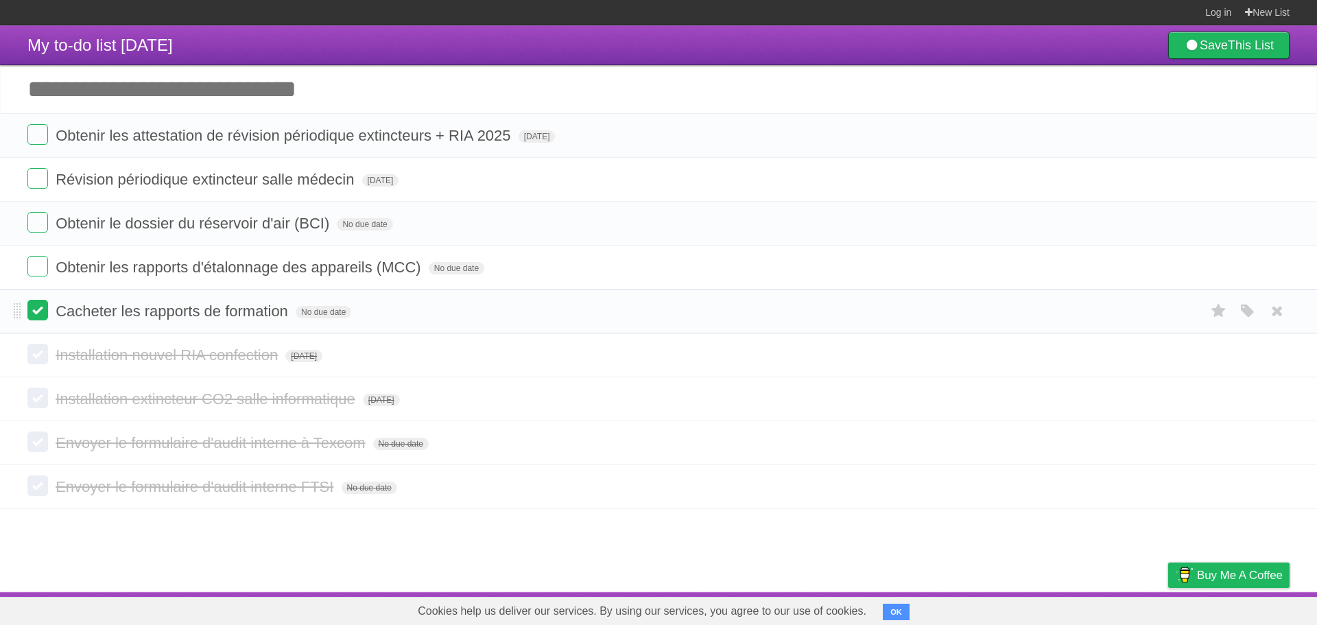 Image resolution: width=1317 pixels, height=625 pixels. Describe the element at coordinates (1229, 575) in the screenshot. I see `a: Buy me a coffee` at that location.